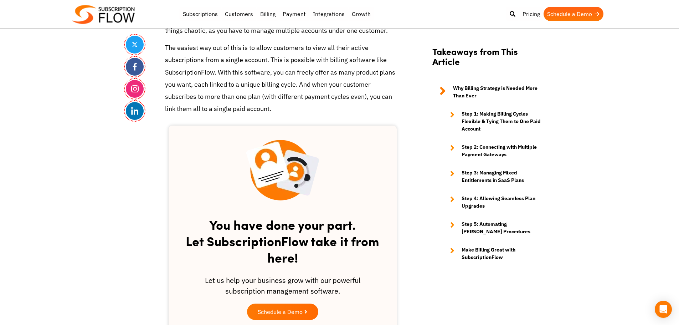 The image size is (679, 325). I want to click on a: Step 1: Making Billing Cycles Flexible & Tying Them to One Paid Account, so click(495, 121).